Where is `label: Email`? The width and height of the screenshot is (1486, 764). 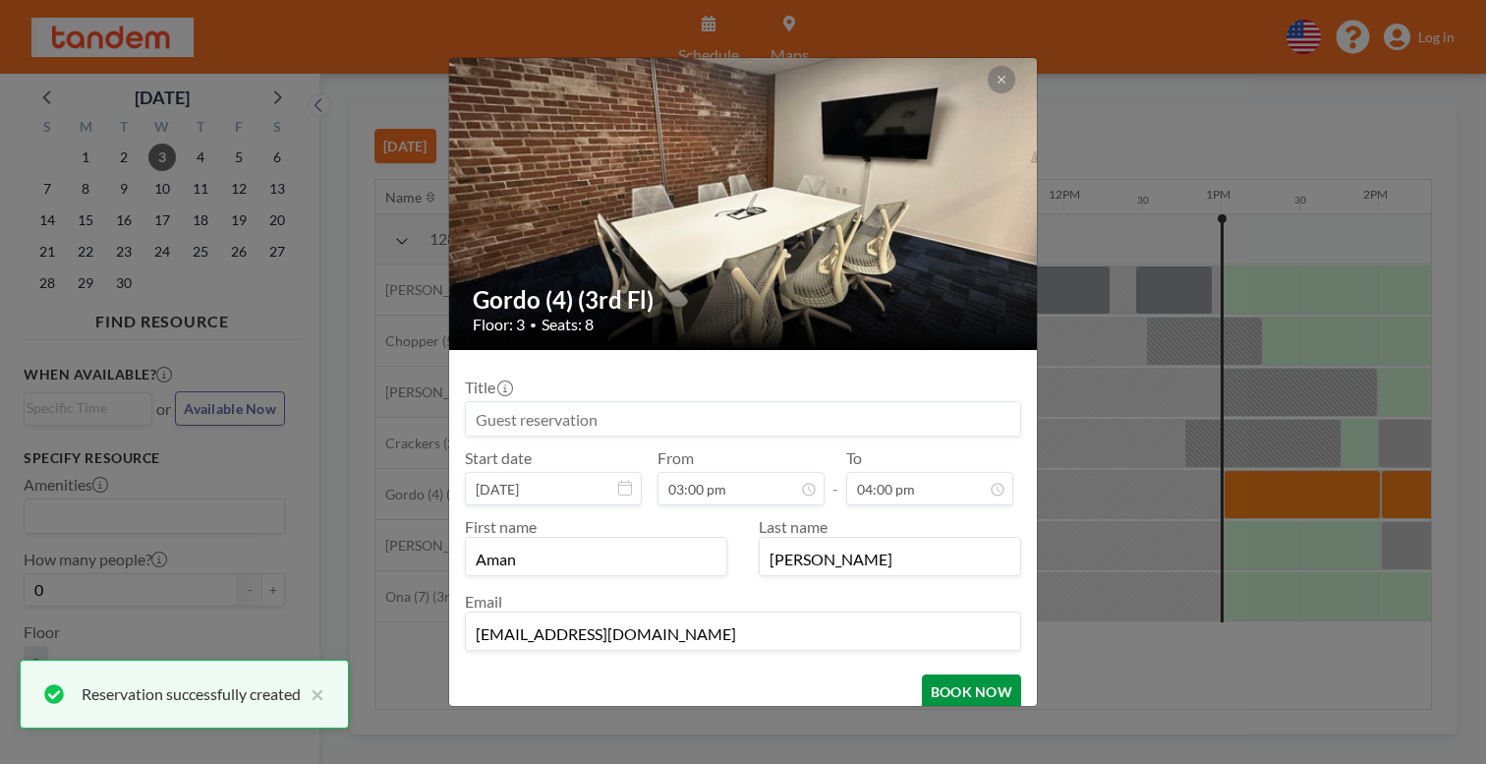
label: Email is located at coordinates (484, 601).